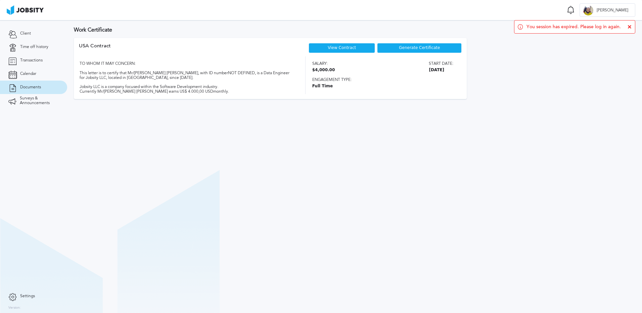 This screenshot has width=642, height=313. What do you see at coordinates (342, 48) in the screenshot?
I see `a: View Contract` at bounding box center [342, 48].